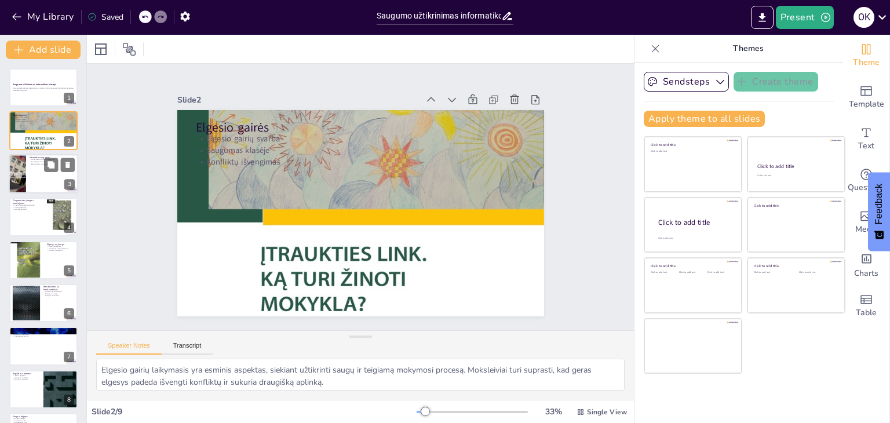 Image resolution: width=890 pixels, height=423 pixels. What do you see at coordinates (68, 165) in the screenshot?
I see `button: Delete Slide` at bounding box center [68, 165].